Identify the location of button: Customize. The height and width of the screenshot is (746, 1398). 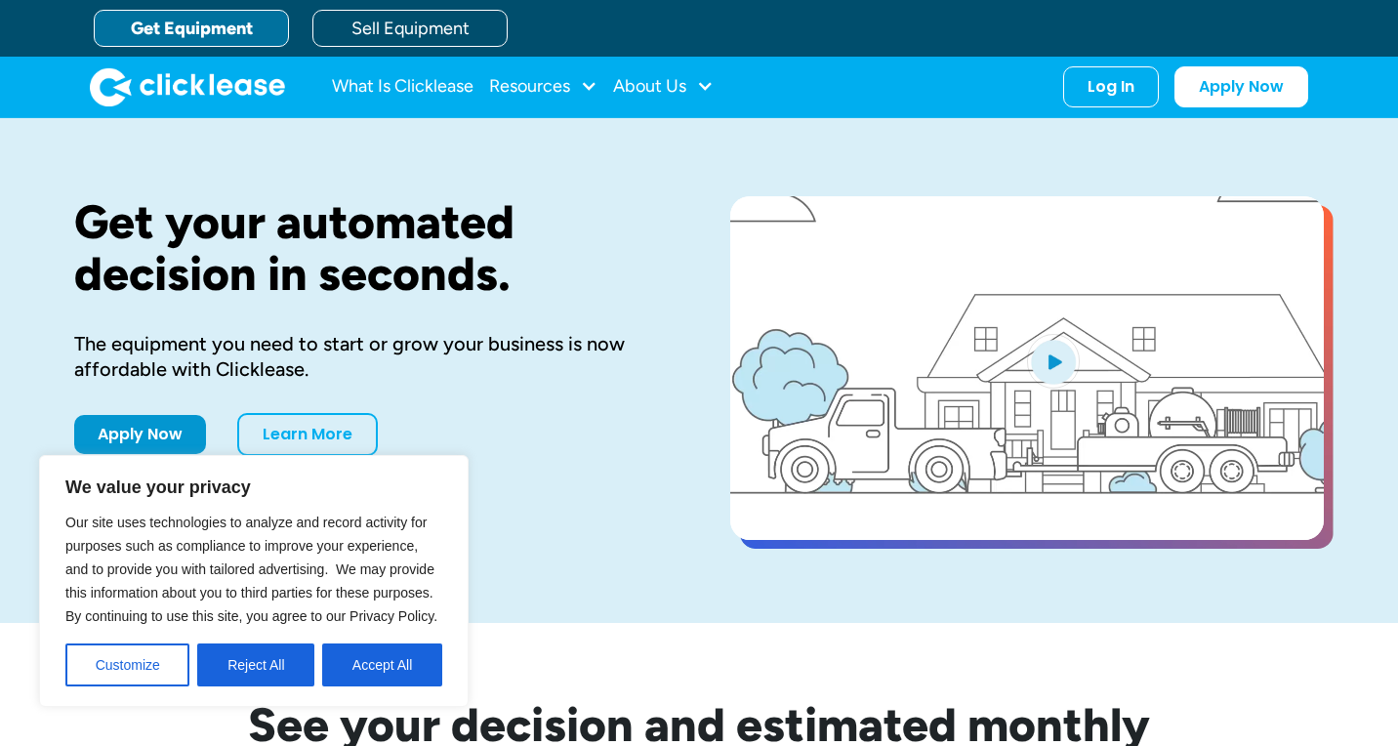
(127, 665).